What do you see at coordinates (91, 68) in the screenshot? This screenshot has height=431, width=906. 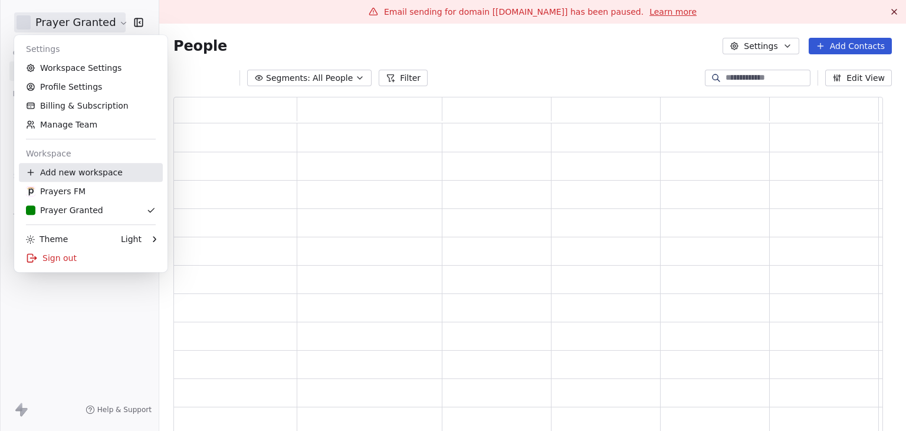 I see `a: Workspace Settings` at bounding box center [91, 68].